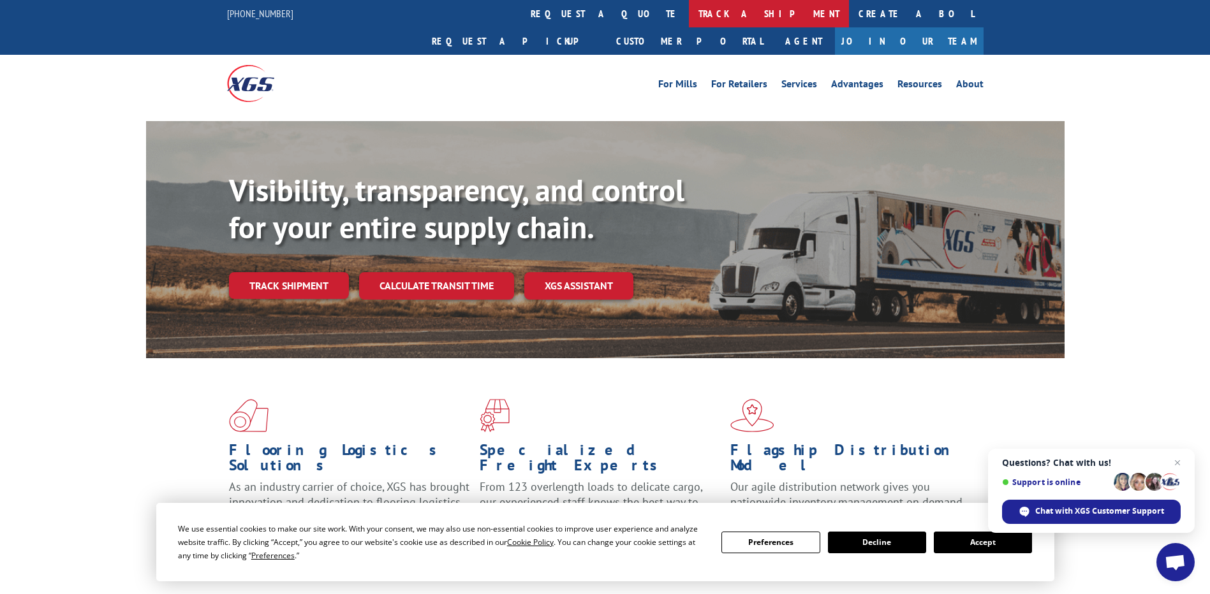  What do you see at coordinates (1176, 563) in the screenshot?
I see `div: Open chat` at bounding box center [1176, 563].